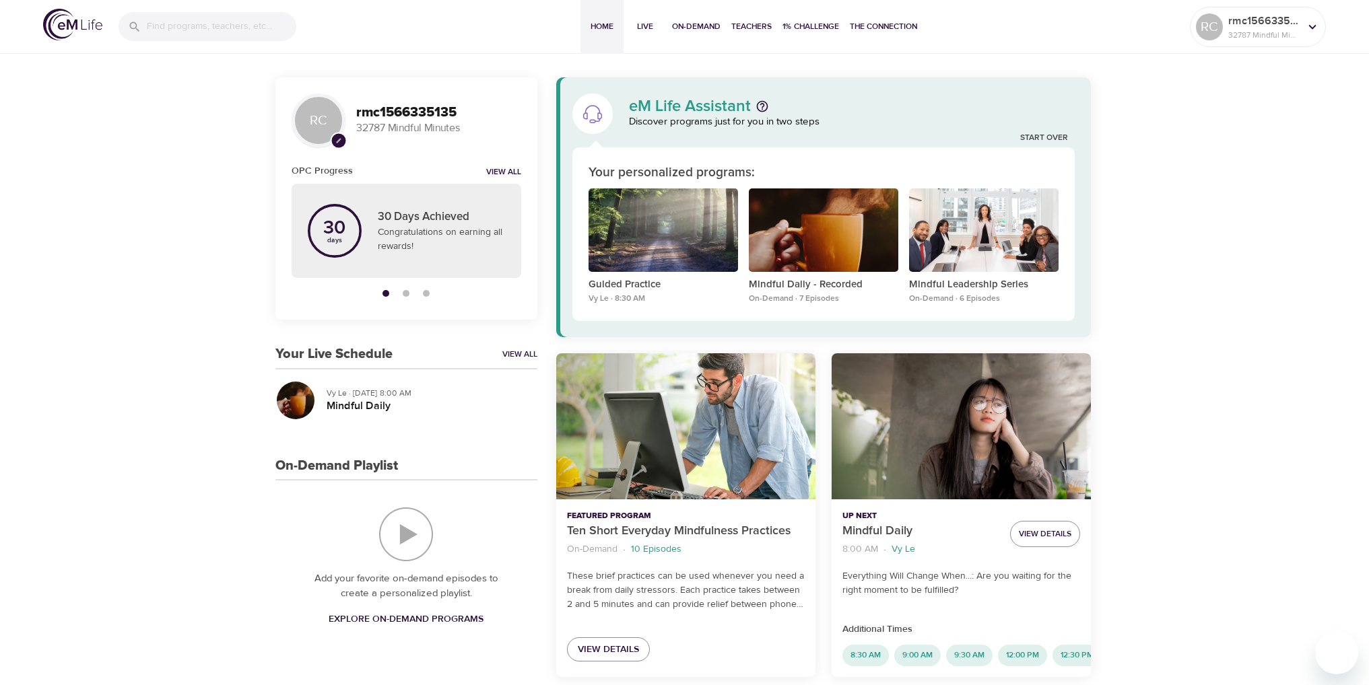  I want to click on button: Ten Short Everyday Mindfulness Practices, so click(685, 426).